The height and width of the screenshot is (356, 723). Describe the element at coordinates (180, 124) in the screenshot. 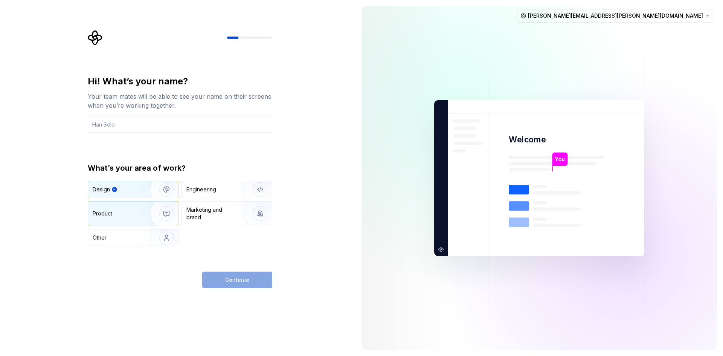

I see `input: Han Solo` at that location.